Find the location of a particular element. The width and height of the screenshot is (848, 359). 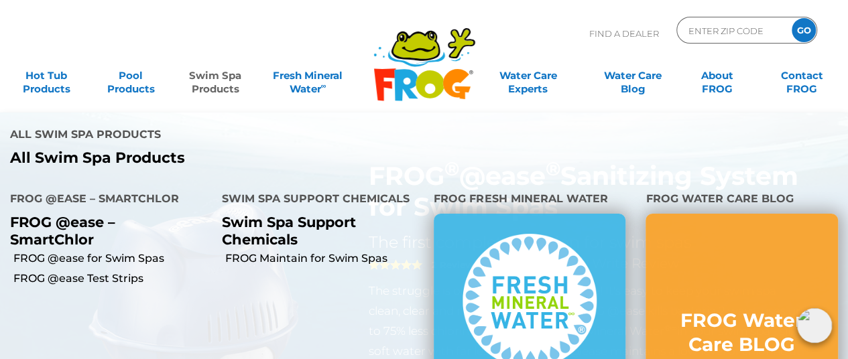

a: Water CareBlog is located at coordinates (633, 76).